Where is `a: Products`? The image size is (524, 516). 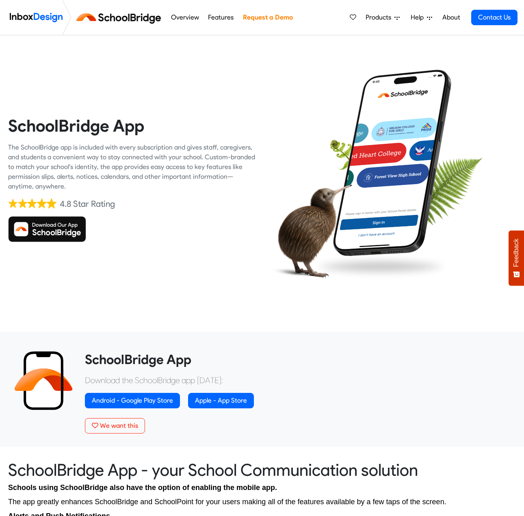 a: Products is located at coordinates (383, 17).